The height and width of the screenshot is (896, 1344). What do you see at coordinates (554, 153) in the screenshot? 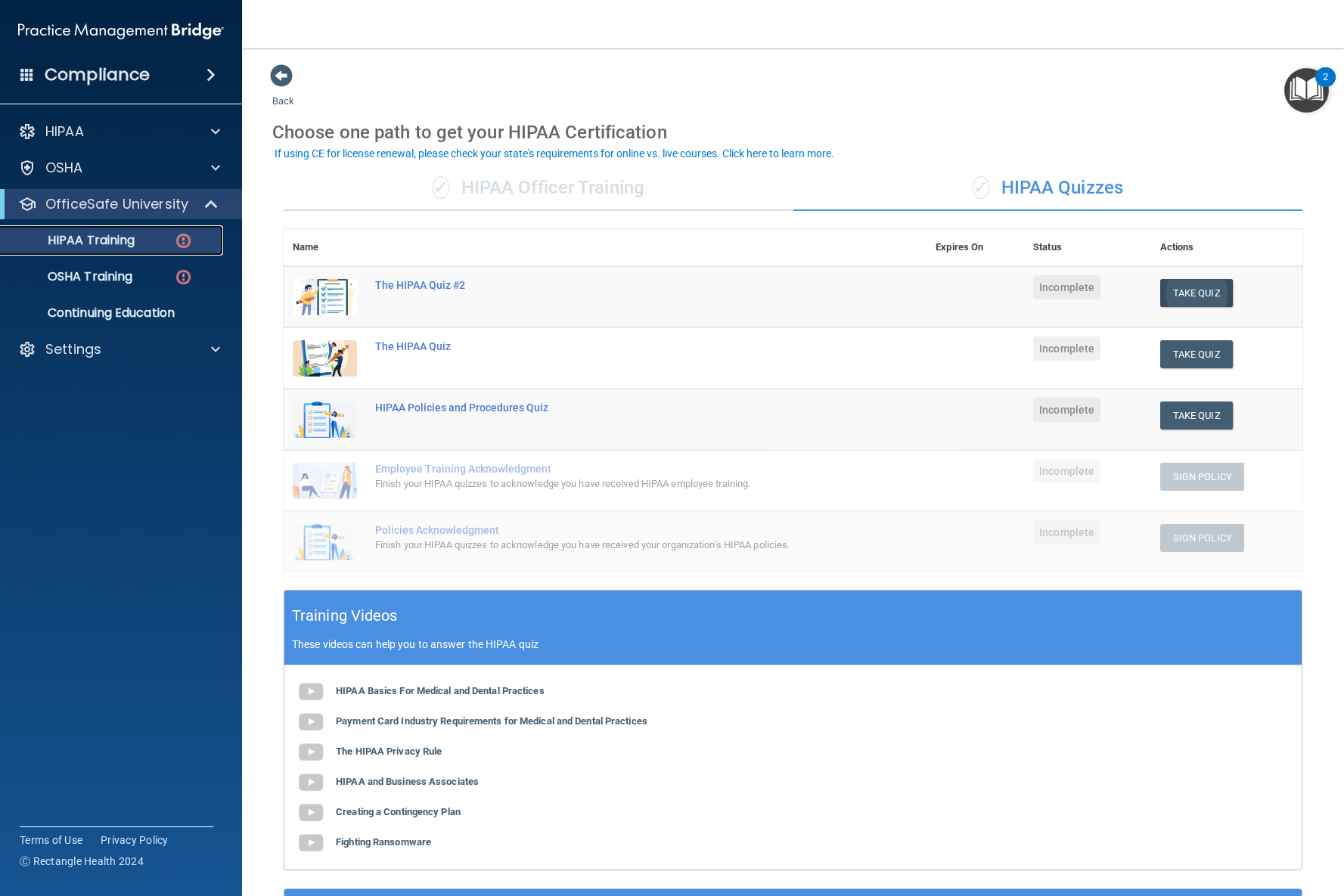
I see `div: If using CE for license renewal, please check your state's requirements for online vs. live cours...` at bounding box center [554, 153].